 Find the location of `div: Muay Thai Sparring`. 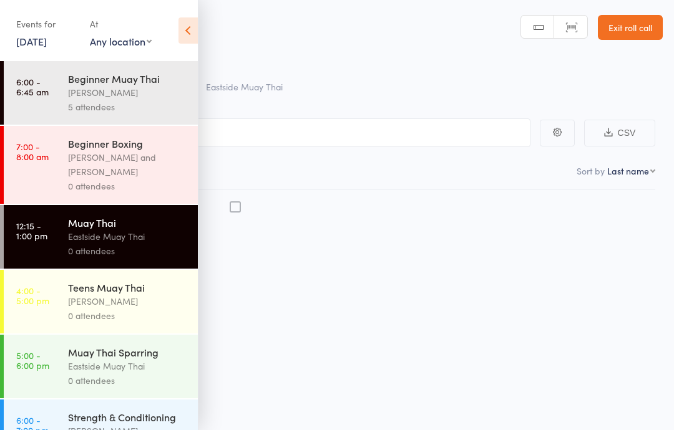

div: Muay Thai Sparring is located at coordinates (127, 352).